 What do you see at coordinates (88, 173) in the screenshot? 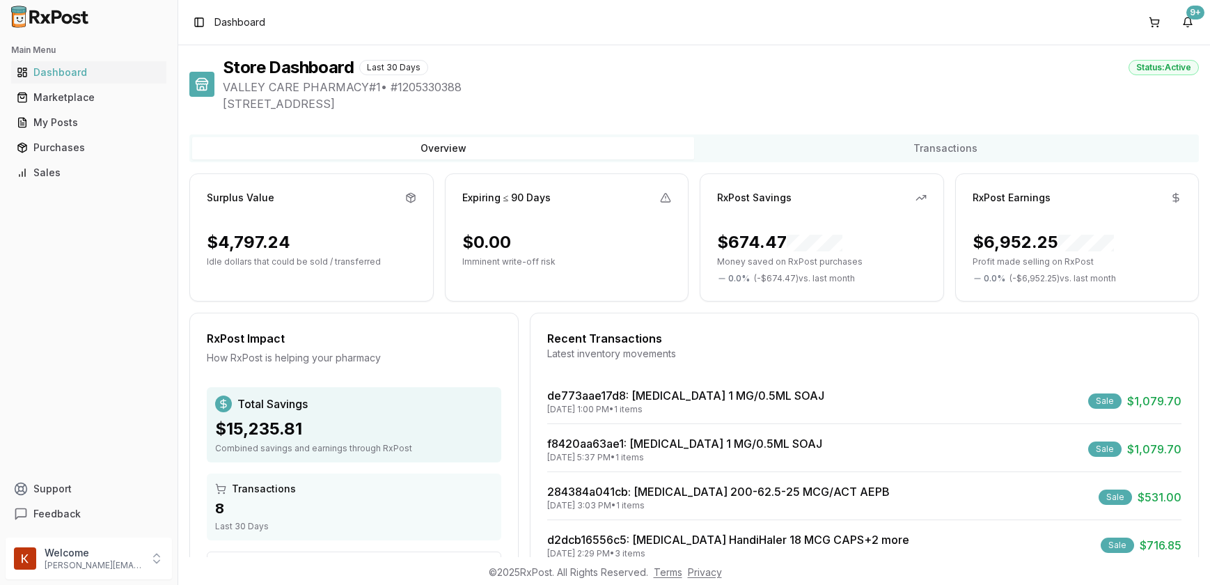
I see `a: Sales` at bounding box center [88, 173].